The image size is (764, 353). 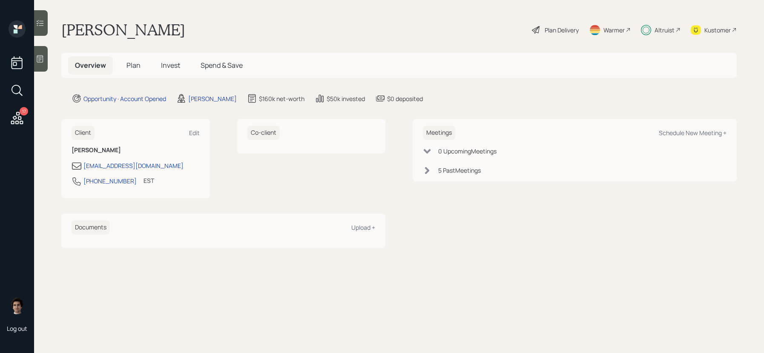 What do you see at coordinates (221, 65) in the screenshot?
I see `span: Spend & Save` at bounding box center [221, 65].